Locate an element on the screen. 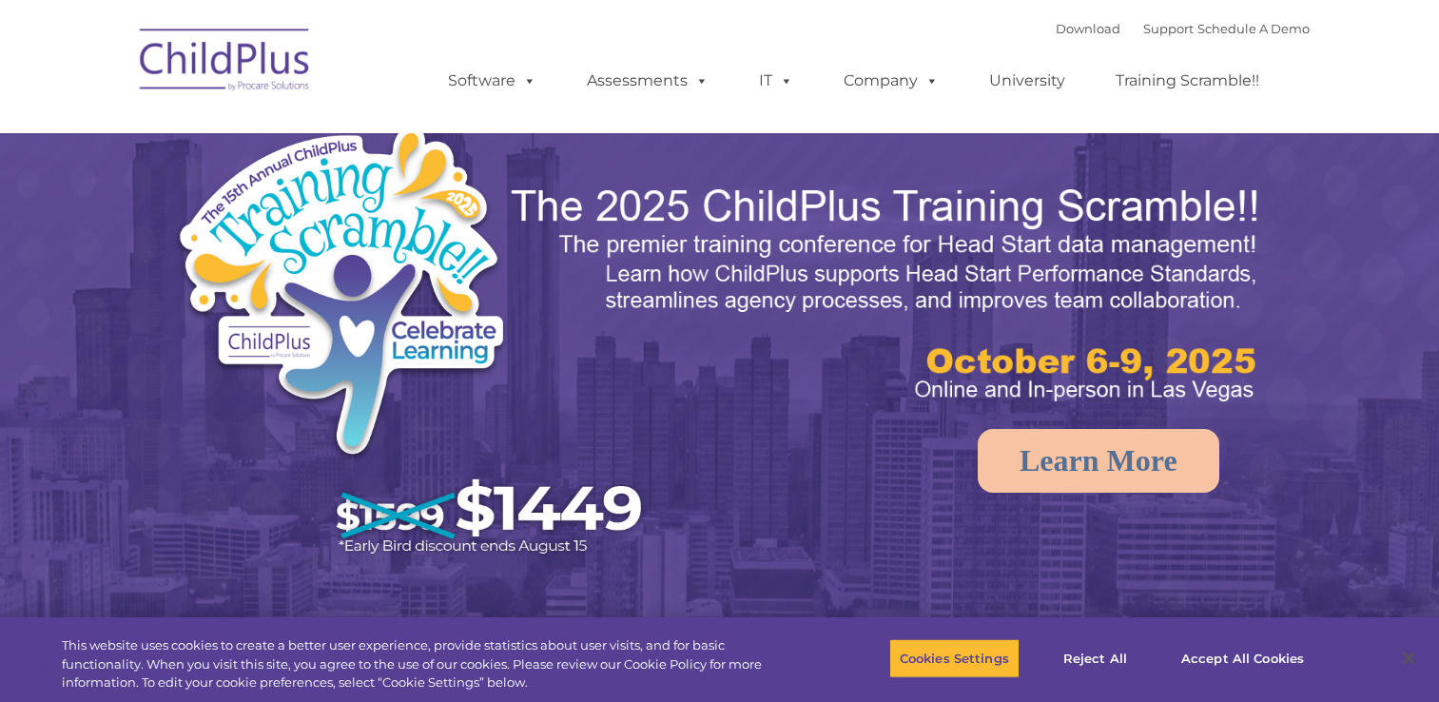 This screenshot has height=702, width=1439. a: Learn More is located at coordinates (1099, 460).